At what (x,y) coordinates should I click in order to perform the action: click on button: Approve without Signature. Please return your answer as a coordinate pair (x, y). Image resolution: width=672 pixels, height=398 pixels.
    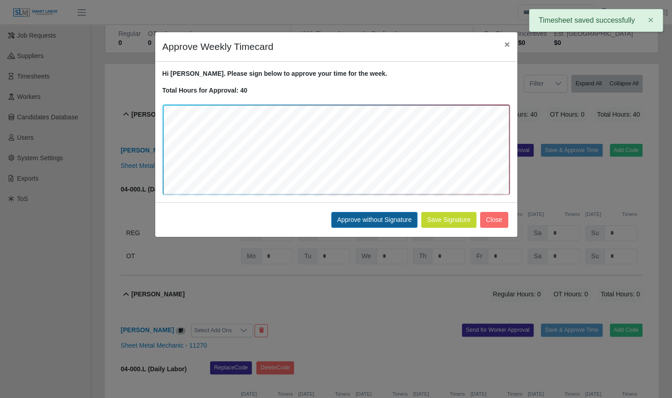
    Looking at the image, I should click on (374, 220).